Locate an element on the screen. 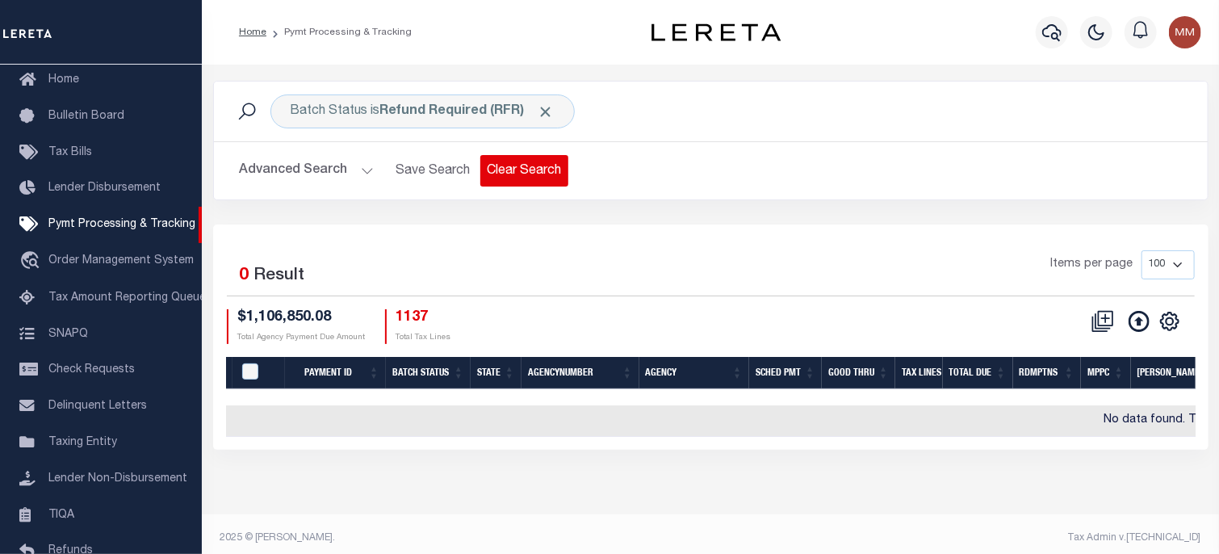  th: State: activate to sort column ascending is located at coordinates (496, 373).